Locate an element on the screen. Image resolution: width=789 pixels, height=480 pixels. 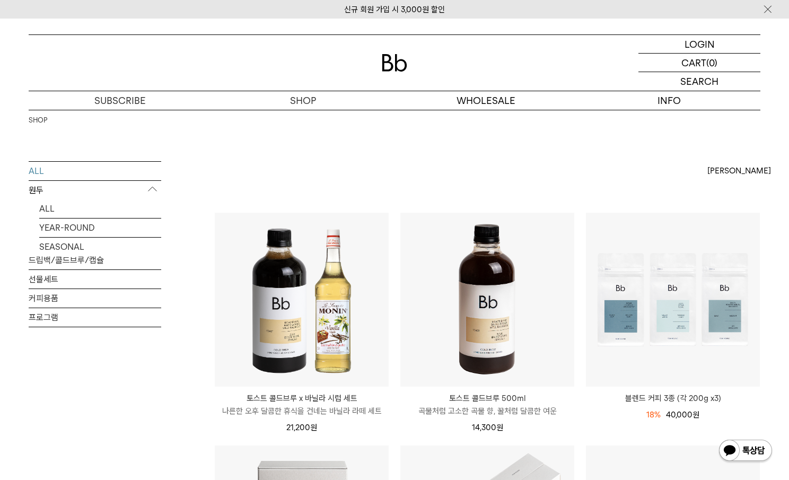
img: 카카오톡 채널 1:1 채팅 버튼 is located at coordinates (746, 451).